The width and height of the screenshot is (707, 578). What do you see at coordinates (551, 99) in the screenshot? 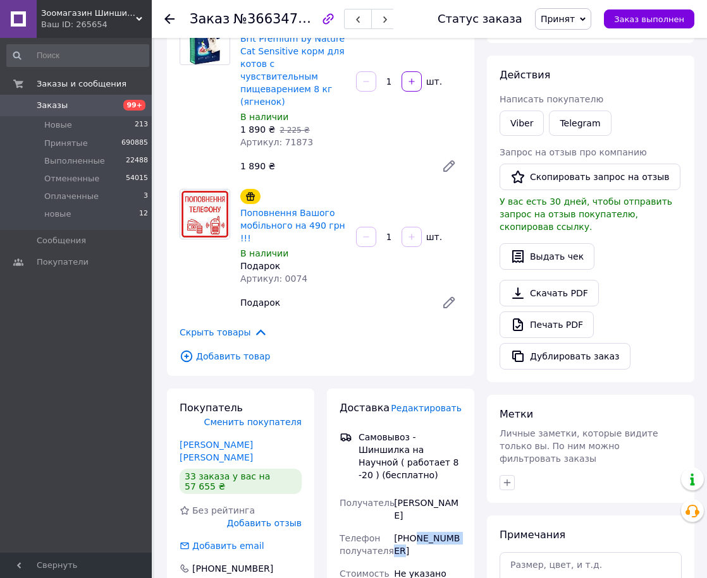
I see `span: Написать покупателю` at bounding box center [551, 99].